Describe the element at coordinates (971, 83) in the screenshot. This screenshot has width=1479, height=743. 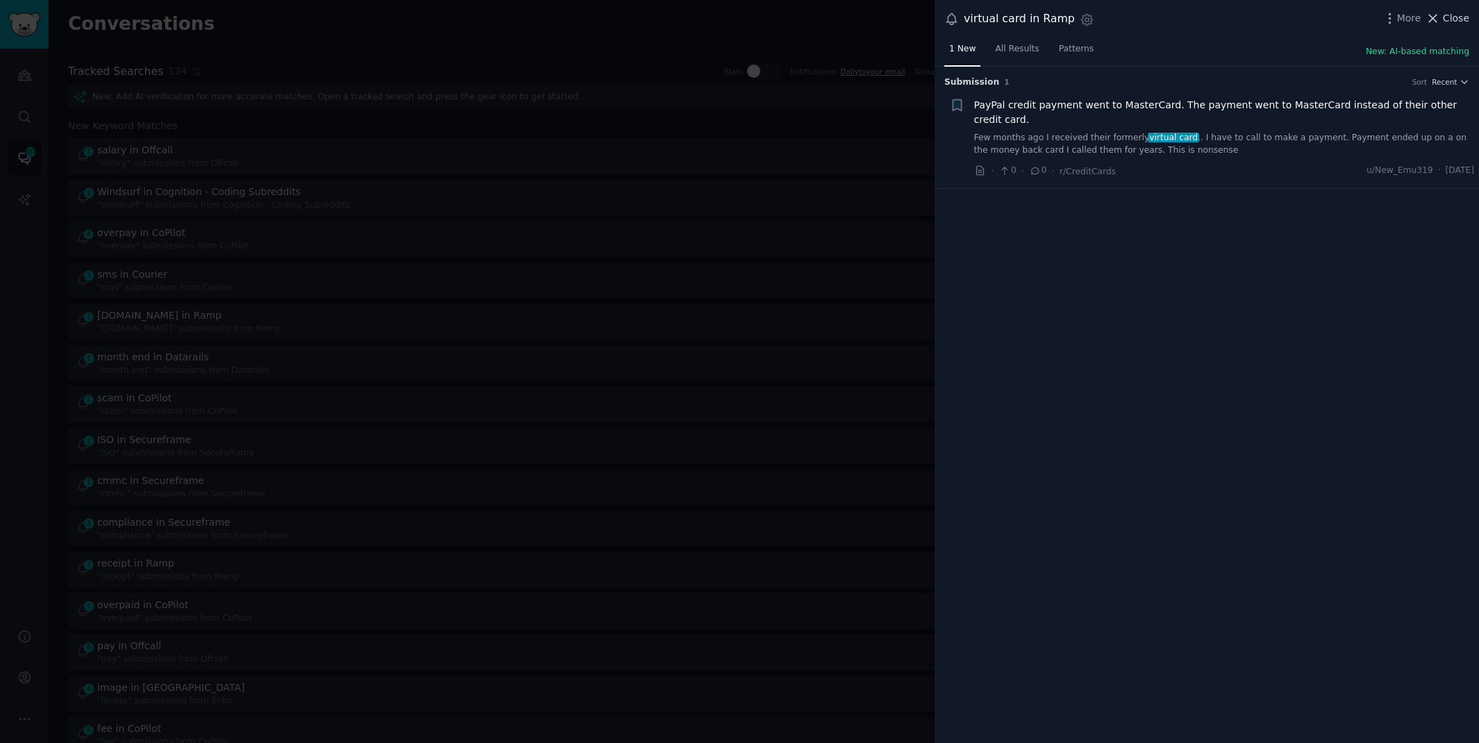
I see `span: Submission` at that location.